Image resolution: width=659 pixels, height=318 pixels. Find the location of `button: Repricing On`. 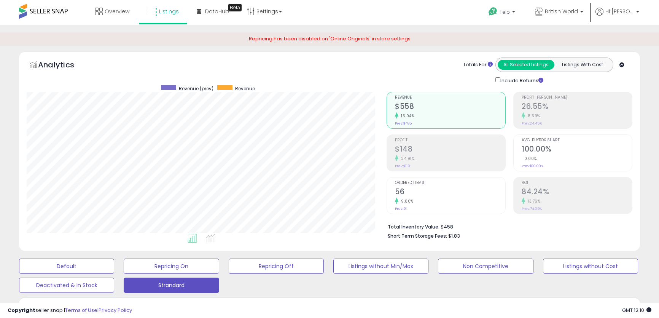

button: Repricing On is located at coordinates (171, 266).